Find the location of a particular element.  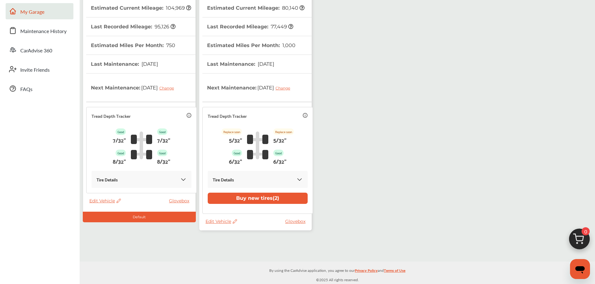

span: 95,126 is located at coordinates (165, 27).